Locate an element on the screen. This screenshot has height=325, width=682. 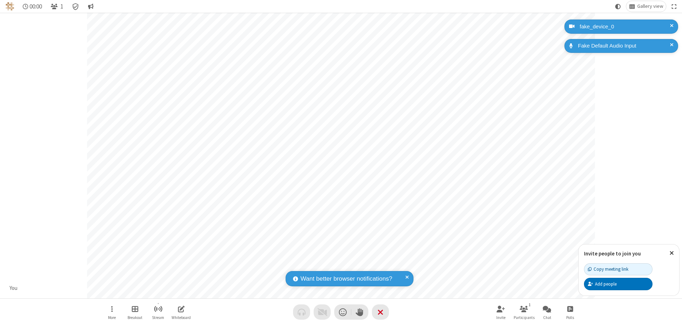
label: Invite people to join you is located at coordinates (612, 254).